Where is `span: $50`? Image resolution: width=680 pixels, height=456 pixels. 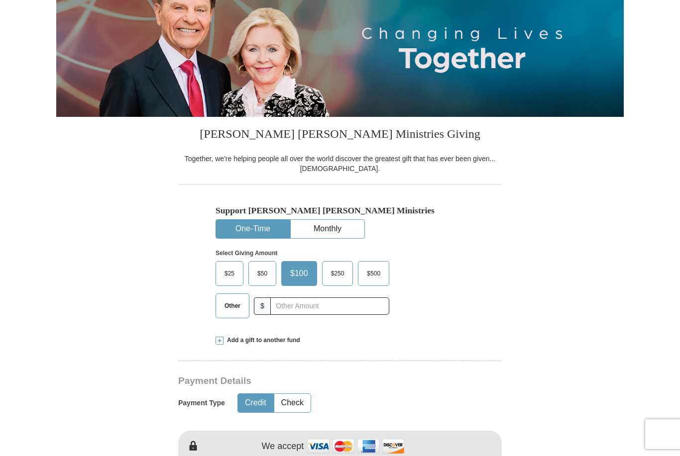 span: $50 is located at coordinates (262, 274).